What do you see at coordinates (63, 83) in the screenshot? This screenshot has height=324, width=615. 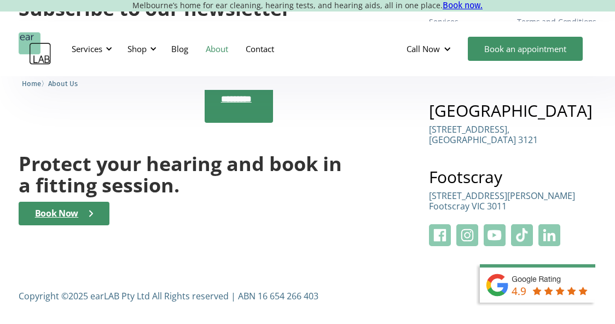 I see `a: About Us` at bounding box center [63, 83].